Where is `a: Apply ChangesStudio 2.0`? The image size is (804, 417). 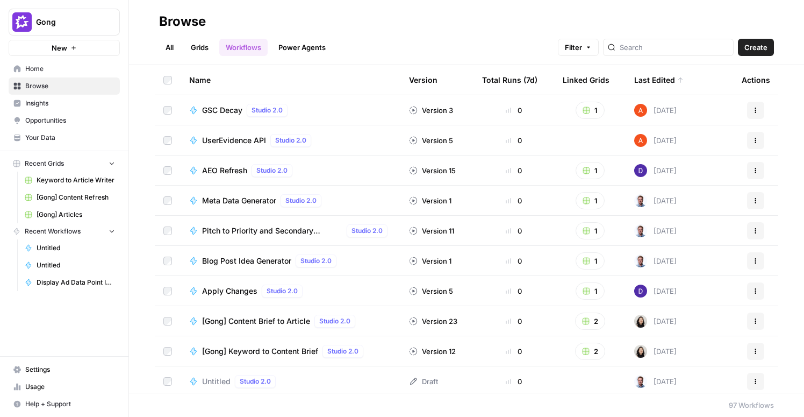
a: Apply ChangesStudio 2.0 is located at coordinates (290, 291).